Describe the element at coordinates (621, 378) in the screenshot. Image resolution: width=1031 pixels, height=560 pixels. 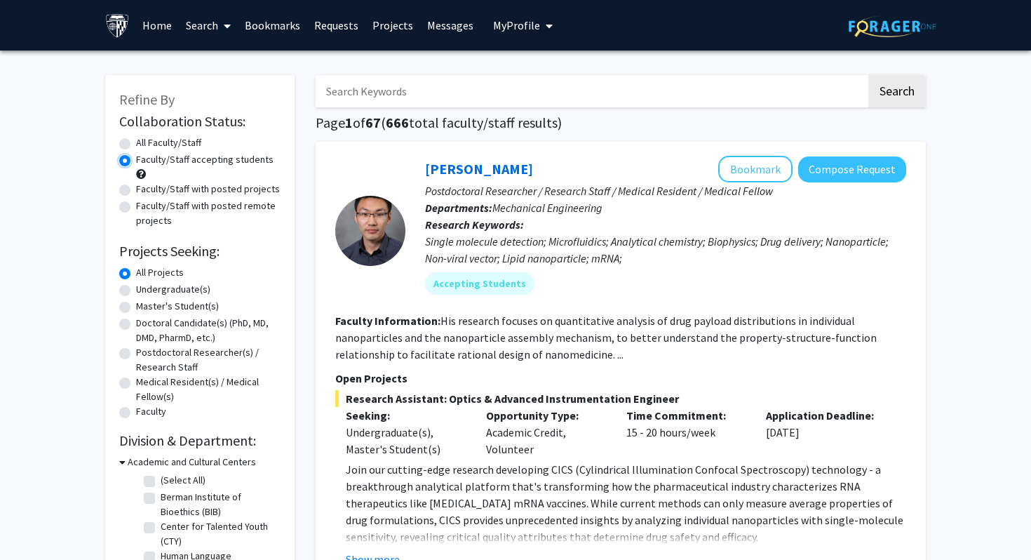
I see `p: Open Projects` at that location.